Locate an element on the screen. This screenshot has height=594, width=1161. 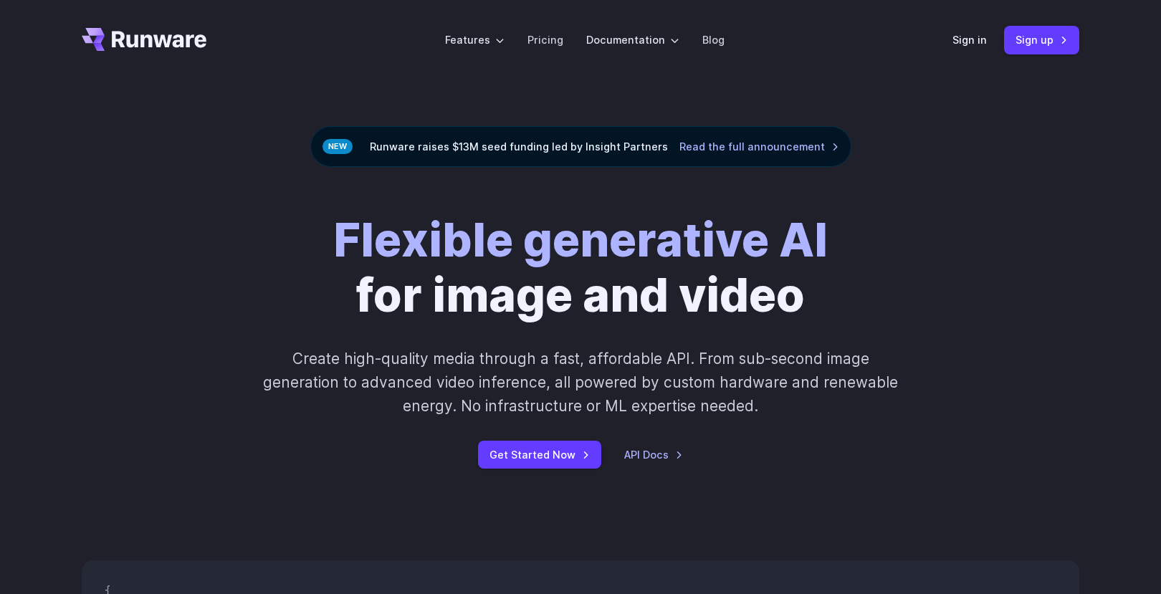
a: Get Started Now is located at coordinates (539, 454).